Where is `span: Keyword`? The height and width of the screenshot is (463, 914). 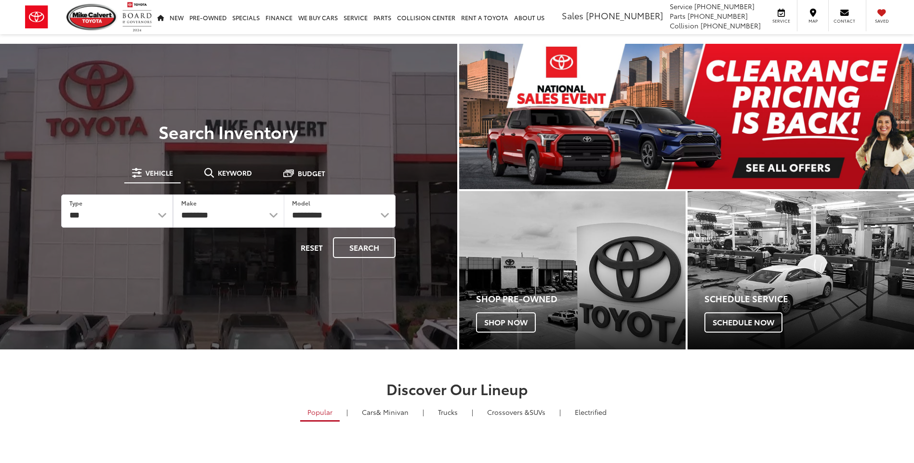
span: Keyword is located at coordinates (235, 173).